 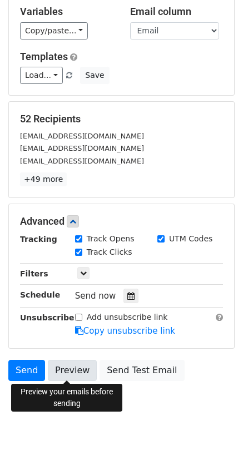 What do you see at coordinates (27, 371) in the screenshot?
I see `a: Send` at bounding box center [27, 371].